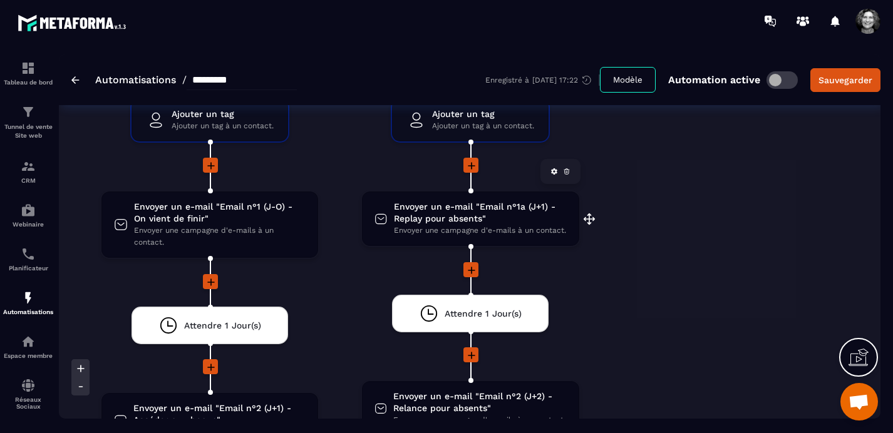  What do you see at coordinates (28, 254) in the screenshot?
I see `img: scheduler` at bounding box center [28, 254].